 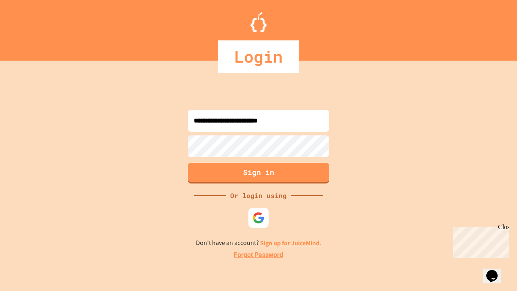 I want to click on img: google-icon.svg, so click(x=258, y=218).